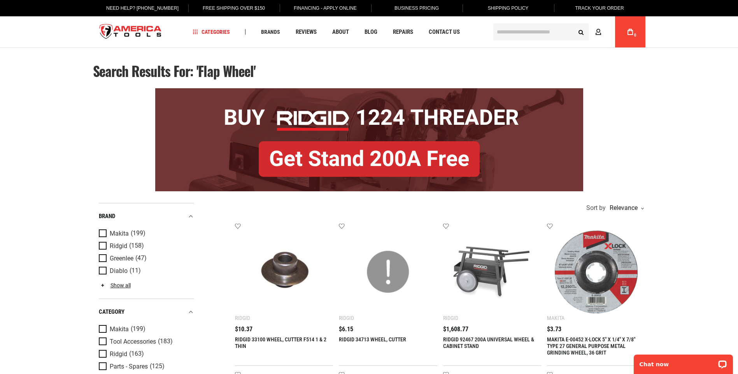 The image size is (738, 374). What do you see at coordinates (133, 342) in the screenshot?
I see `span: Tool Accessories` at bounding box center [133, 342].